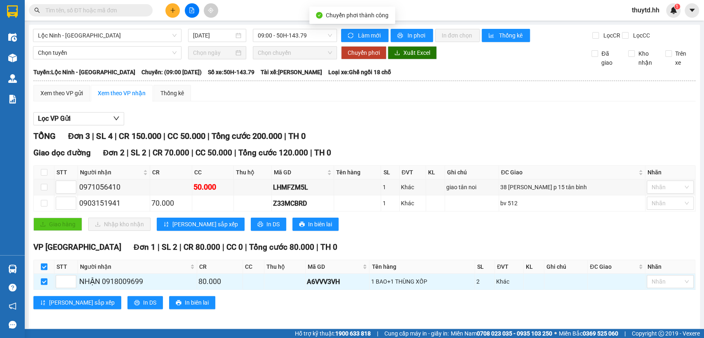 This screenshot has height=338, width=704. I want to click on th: CR, so click(171, 172).